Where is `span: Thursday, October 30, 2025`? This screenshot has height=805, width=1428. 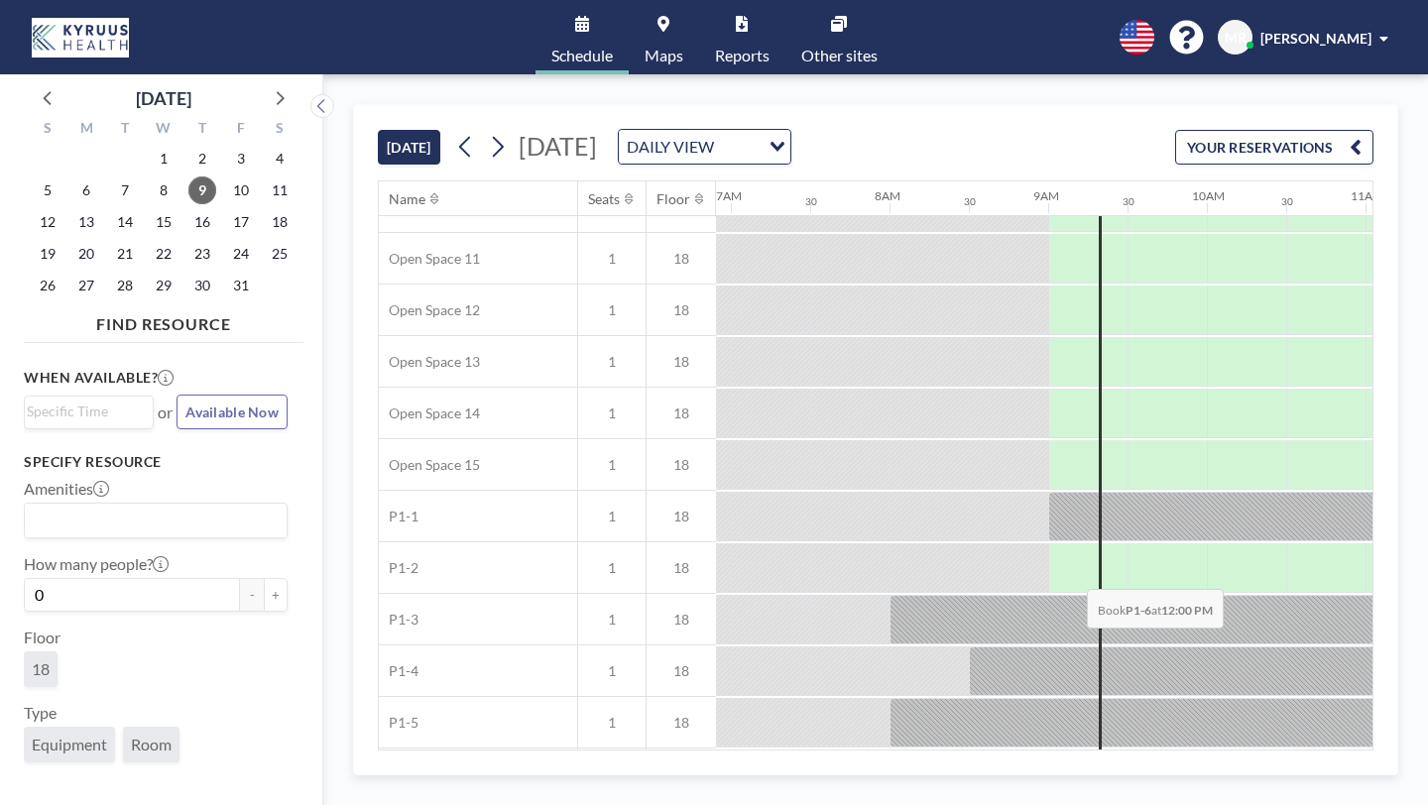 span: Thursday, October 30, 2025 is located at coordinates (202, 286).